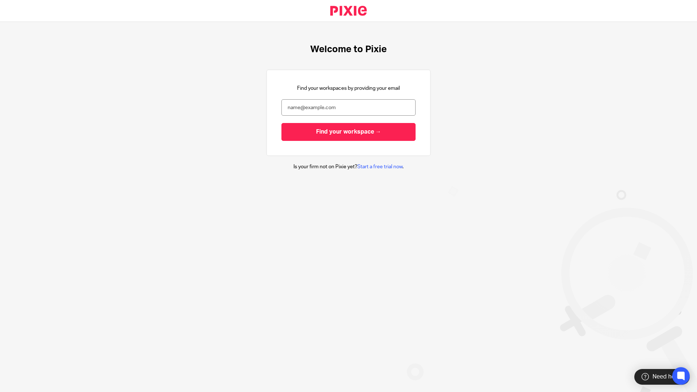  Describe the element at coordinates (349, 88) in the screenshot. I see `p: Find your workspaces by providing your email` at that location.